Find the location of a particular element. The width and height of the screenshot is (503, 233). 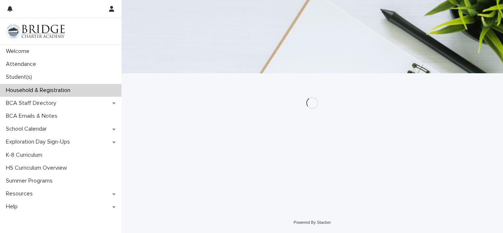

p: Welcome is located at coordinates (19, 51).